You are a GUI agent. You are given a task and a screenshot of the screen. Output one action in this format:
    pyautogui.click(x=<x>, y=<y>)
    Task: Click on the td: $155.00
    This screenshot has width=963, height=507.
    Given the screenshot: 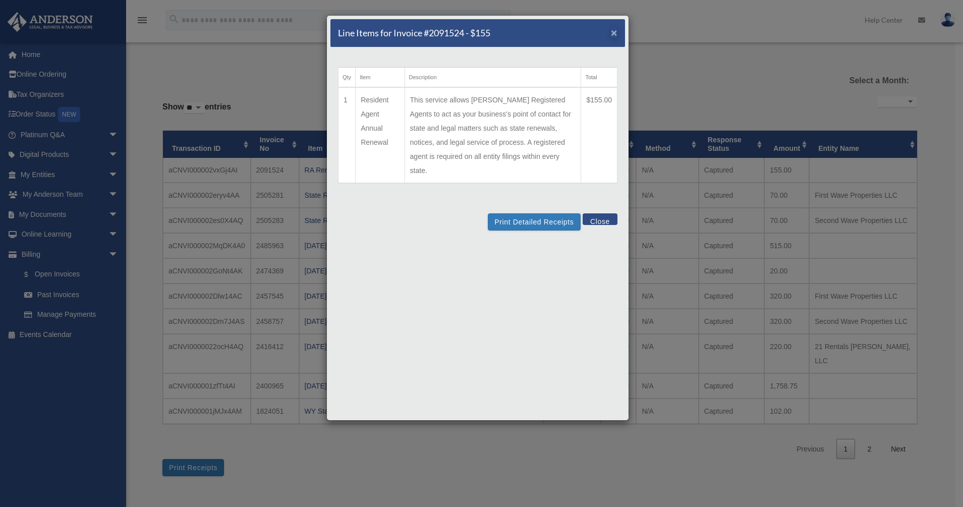 What is the action you would take?
    pyautogui.click(x=599, y=135)
    